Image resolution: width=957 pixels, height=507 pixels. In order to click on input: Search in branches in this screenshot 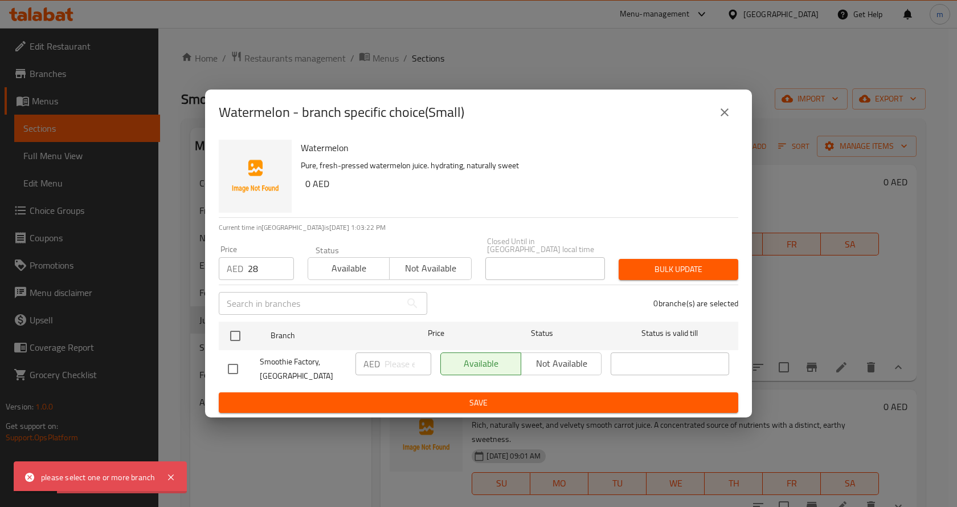, I will do `click(310, 303)`.